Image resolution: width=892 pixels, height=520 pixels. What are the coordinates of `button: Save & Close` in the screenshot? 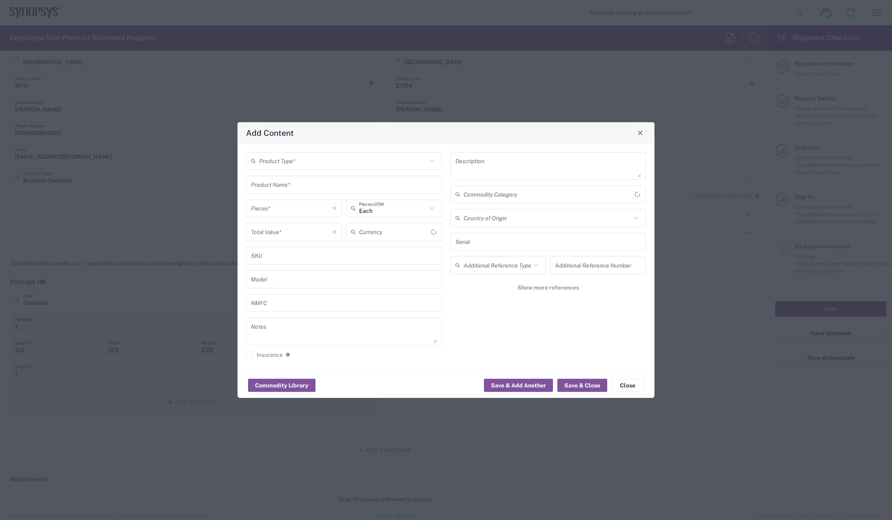 It's located at (582, 386).